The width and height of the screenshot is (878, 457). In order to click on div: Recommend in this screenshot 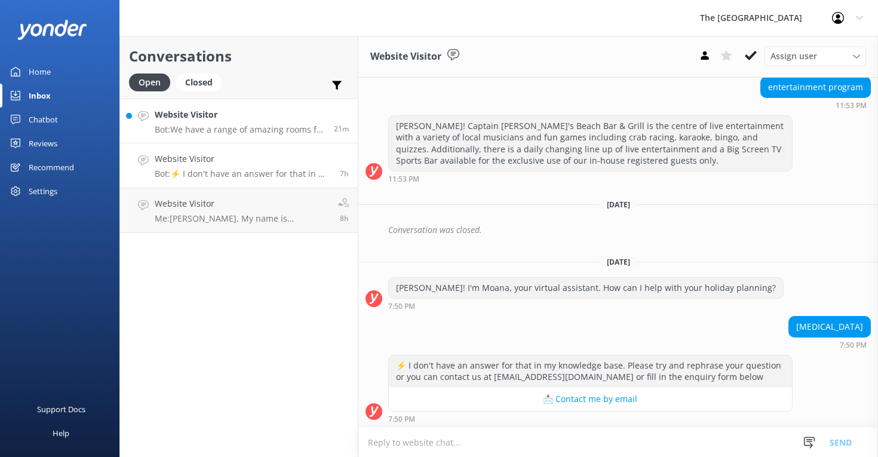, I will do `click(51, 167)`.